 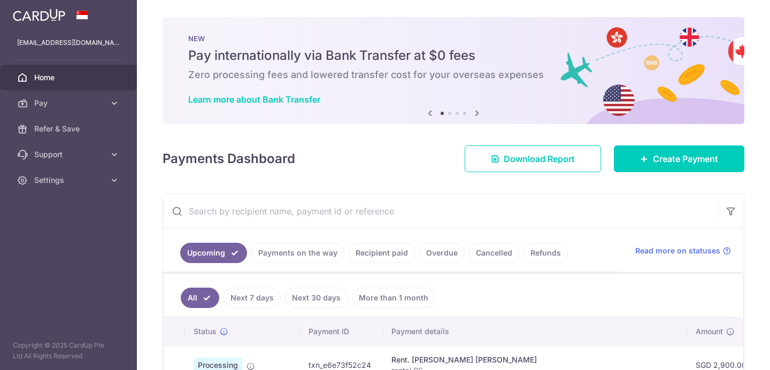 I want to click on a: Refunds, so click(x=545, y=253).